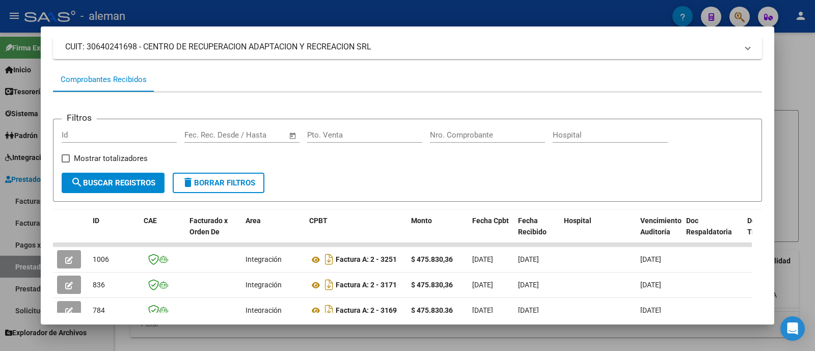  What do you see at coordinates (214, 232) in the screenshot?
I see `datatable-header-cell: Facturado x Orden De` at bounding box center [214, 232].